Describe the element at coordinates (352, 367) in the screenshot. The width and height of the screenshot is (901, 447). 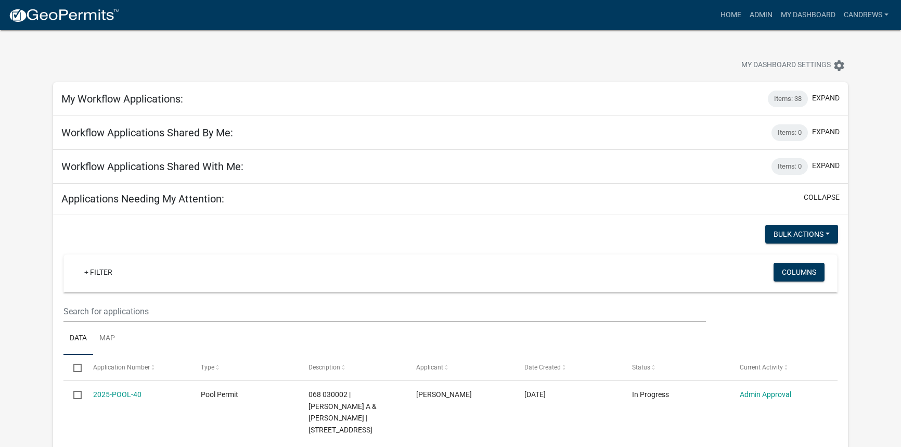
I see `datatable-header-cell: Description` at that location.